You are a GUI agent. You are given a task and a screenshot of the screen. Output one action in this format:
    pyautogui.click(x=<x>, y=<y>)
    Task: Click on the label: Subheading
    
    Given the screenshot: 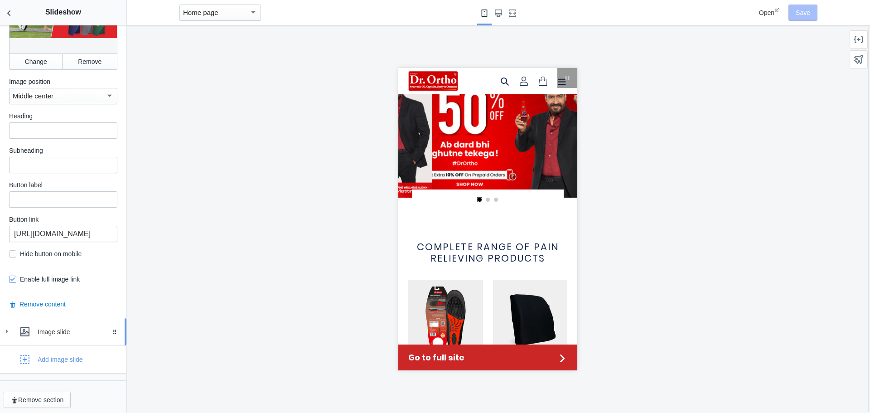 What is the action you would take?
    pyautogui.click(x=63, y=150)
    